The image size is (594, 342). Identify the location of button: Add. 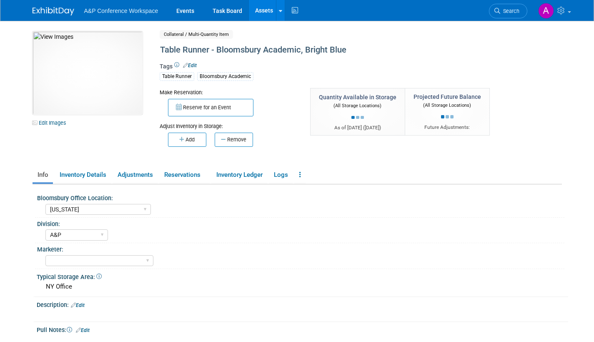
(187, 140).